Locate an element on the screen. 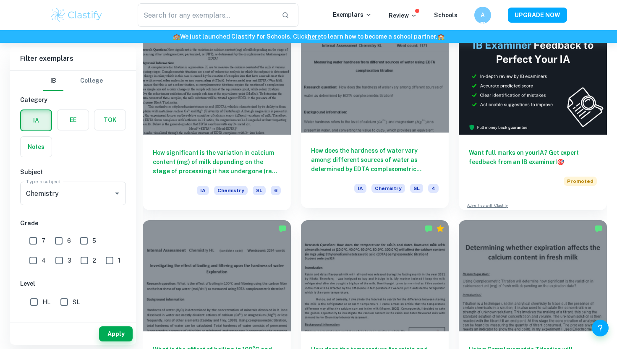 This screenshot has width=617, height=349. button: Open is located at coordinates (117, 194).